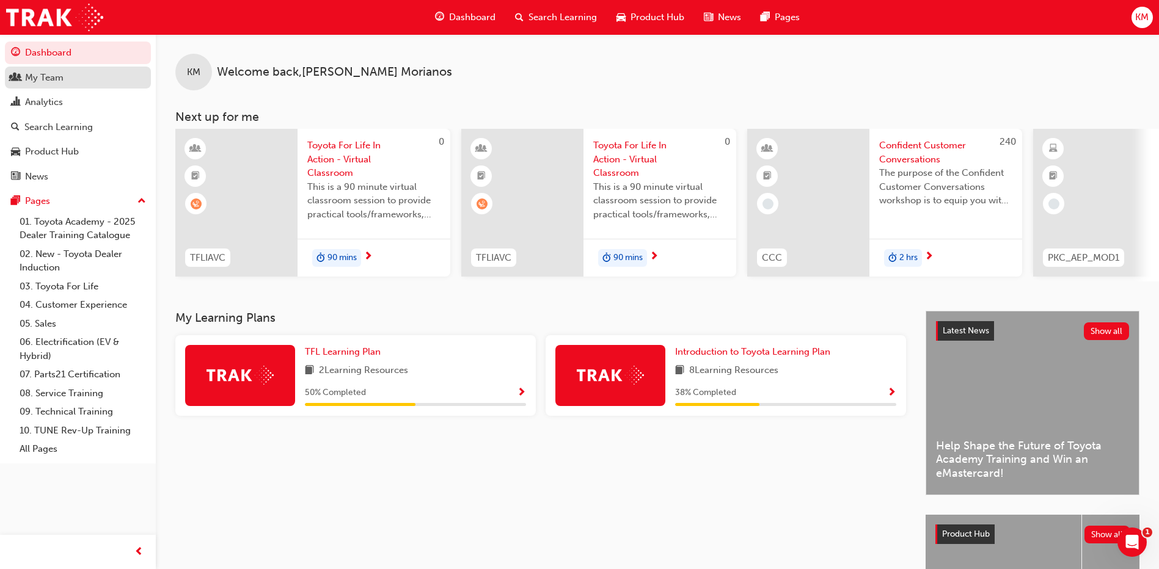  Describe the element at coordinates (78, 78) in the screenshot. I see `a: My Team` at that location.